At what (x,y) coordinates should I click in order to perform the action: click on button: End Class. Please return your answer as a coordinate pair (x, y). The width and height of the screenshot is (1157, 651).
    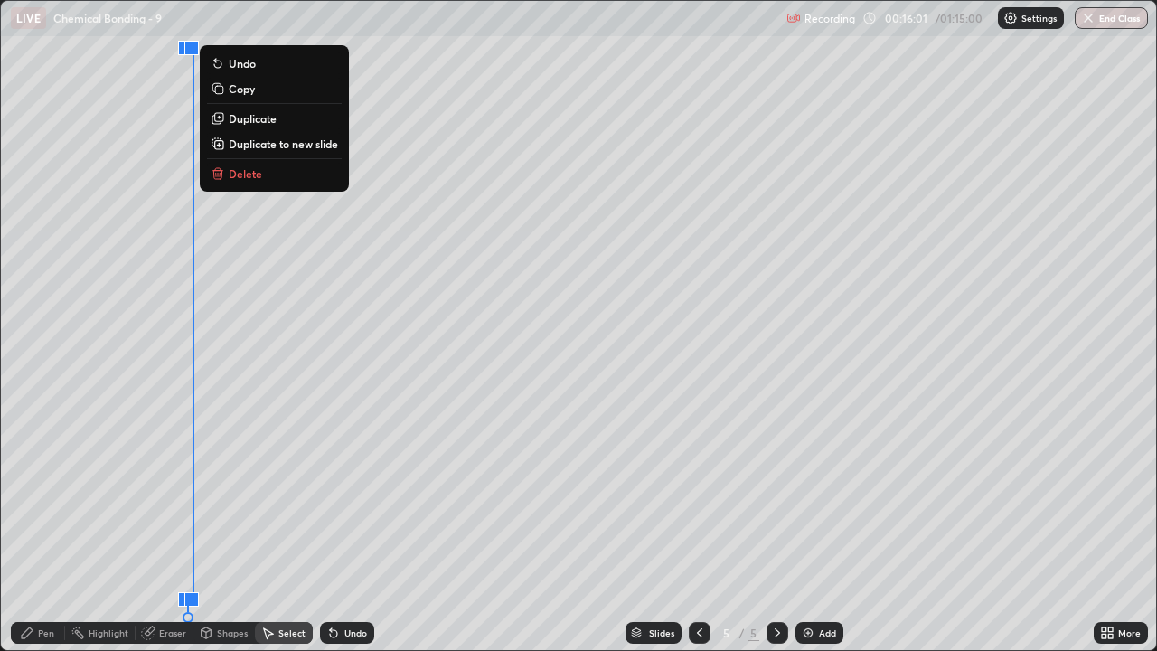
    Looking at the image, I should click on (1111, 18).